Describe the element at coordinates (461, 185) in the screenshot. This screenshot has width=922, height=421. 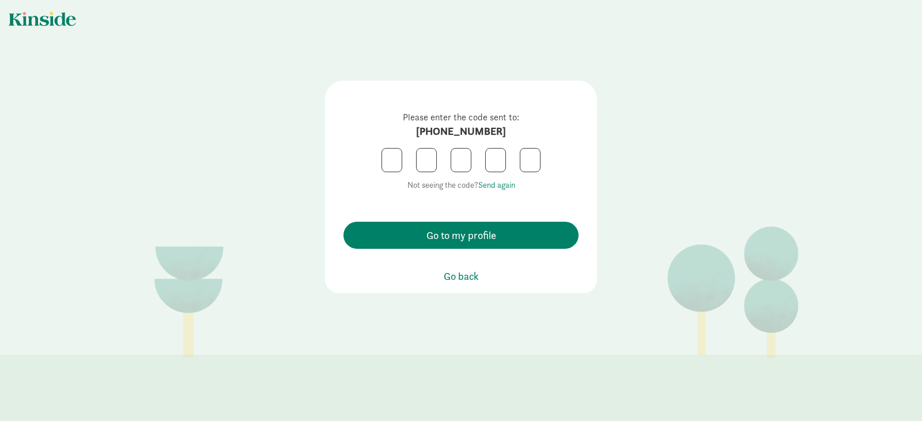
I see `p: Not seeing the code?` at that location.